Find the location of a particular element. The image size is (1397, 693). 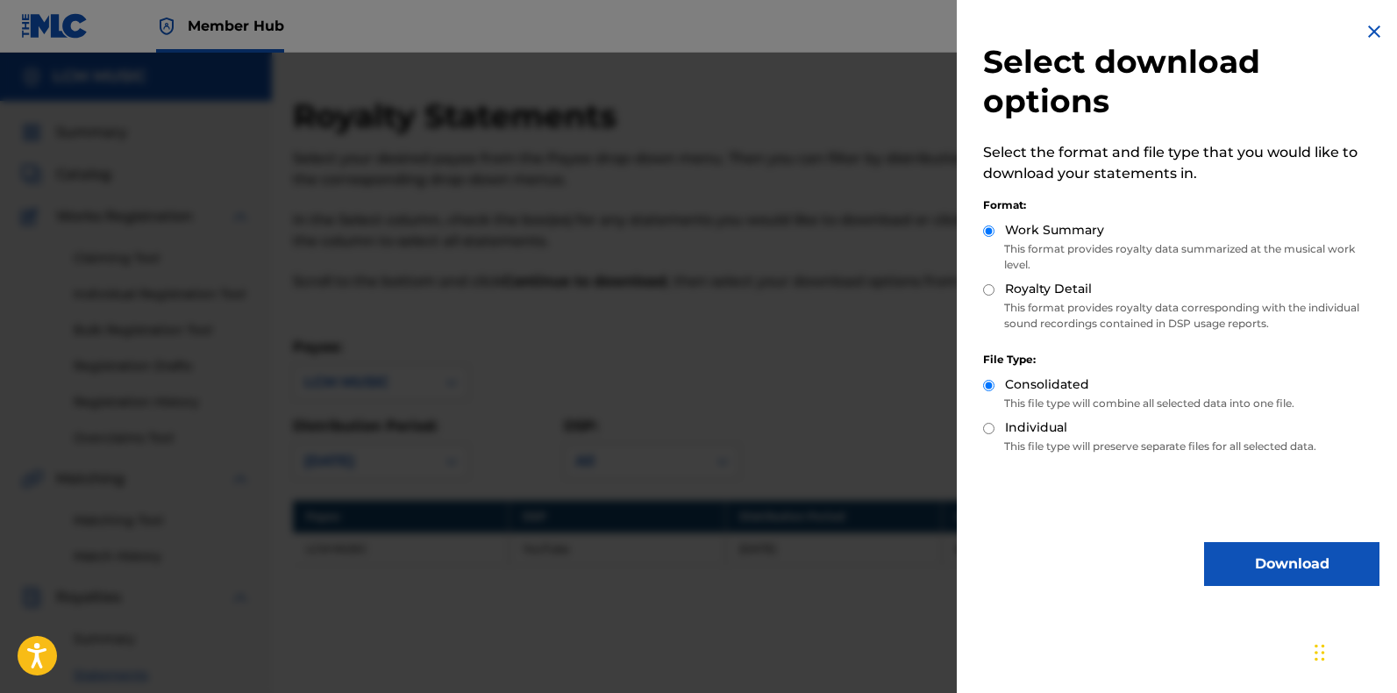

div: Drag is located at coordinates (1319, 652).